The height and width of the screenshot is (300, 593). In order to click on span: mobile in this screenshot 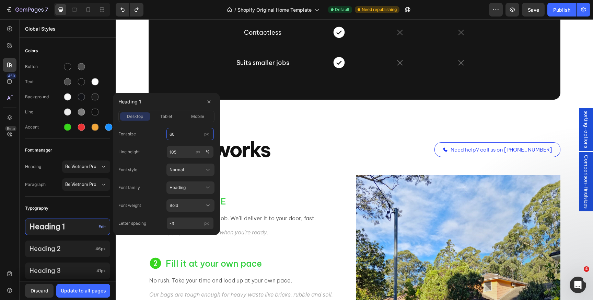, I will do `click(198, 116)`.